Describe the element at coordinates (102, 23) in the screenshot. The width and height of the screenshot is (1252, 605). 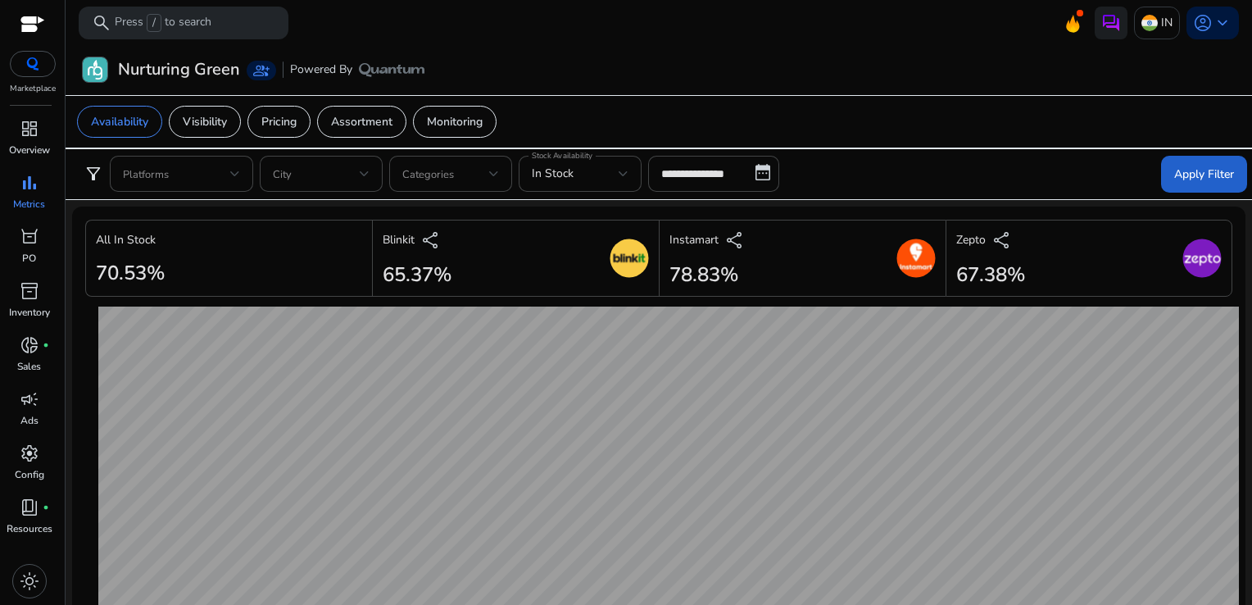
I see `span: search` at that location.